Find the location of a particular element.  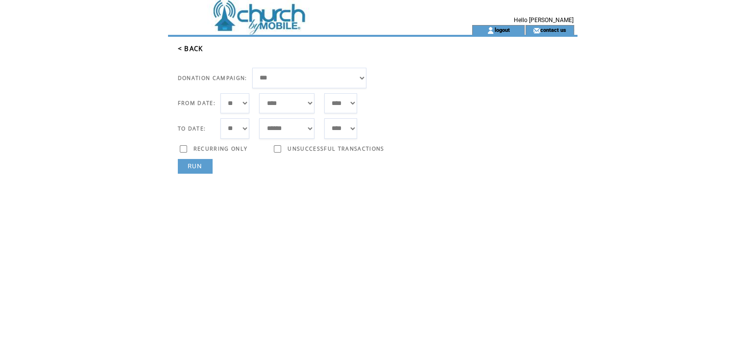

a: logout is located at coordinates (502, 29).